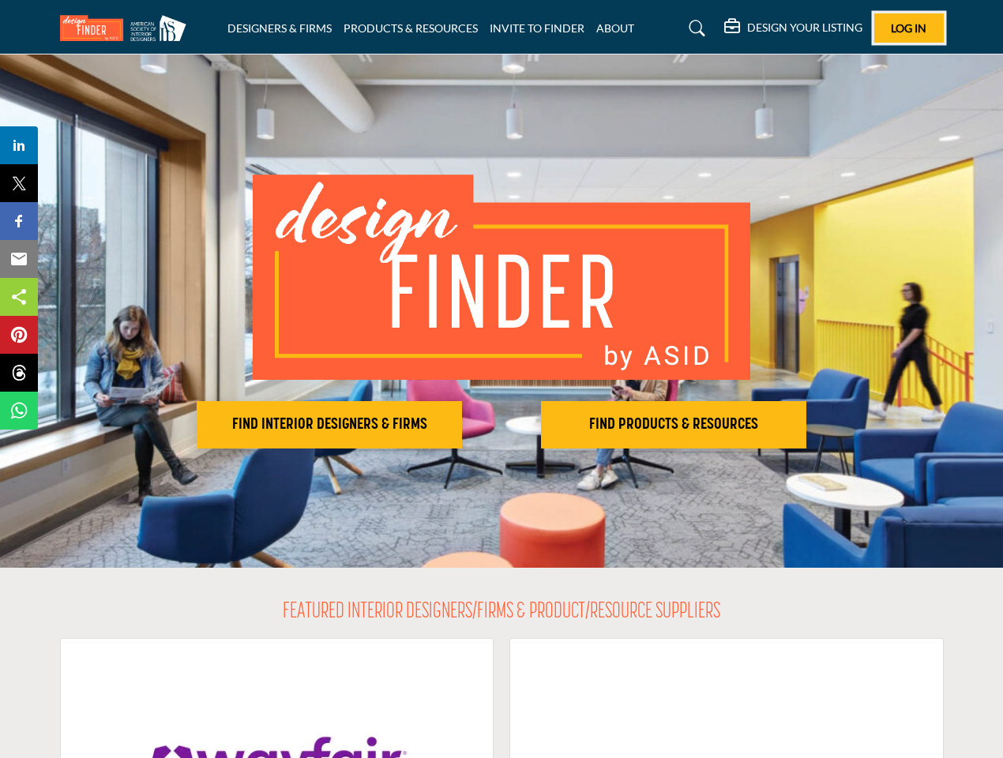 The height and width of the screenshot is (758, 1003). I want to click on a: DESIGNERS & FIRMS, so click(280, 28).